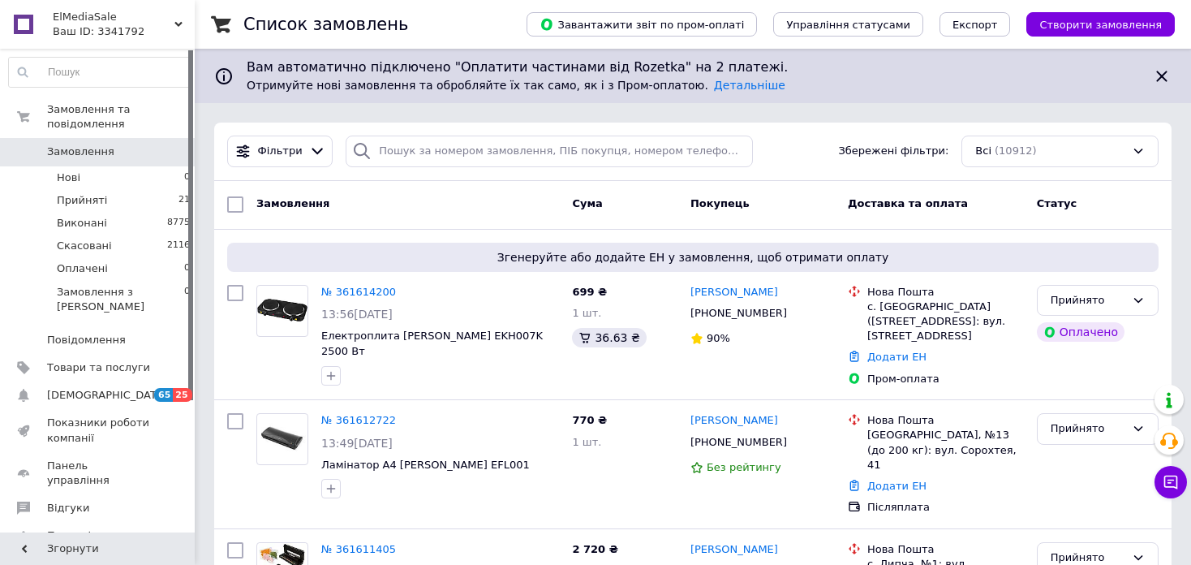  What do you see at coordinates (1092, 24) in the screenshot?
I see `a: Створити замовлення` at bounding box center [1092, 24].